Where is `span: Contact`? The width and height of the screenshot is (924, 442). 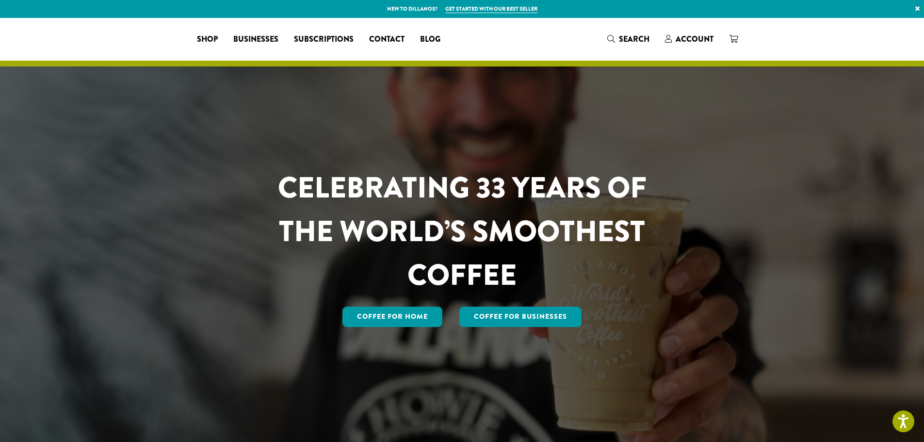 span: Contact is located at coordinates (387, 39).